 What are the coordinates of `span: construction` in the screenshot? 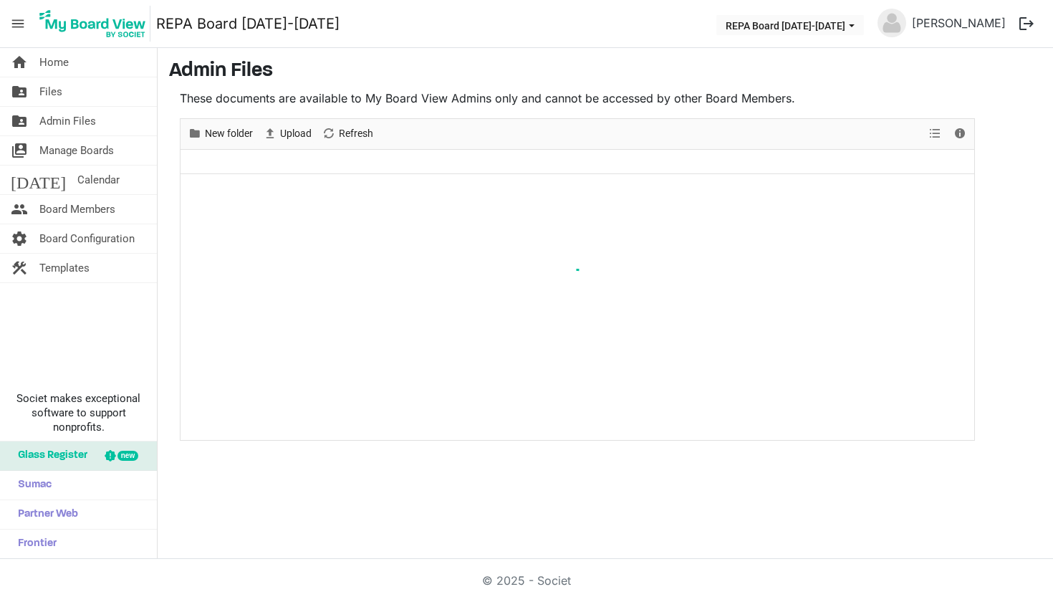 It's located at (19, 268).